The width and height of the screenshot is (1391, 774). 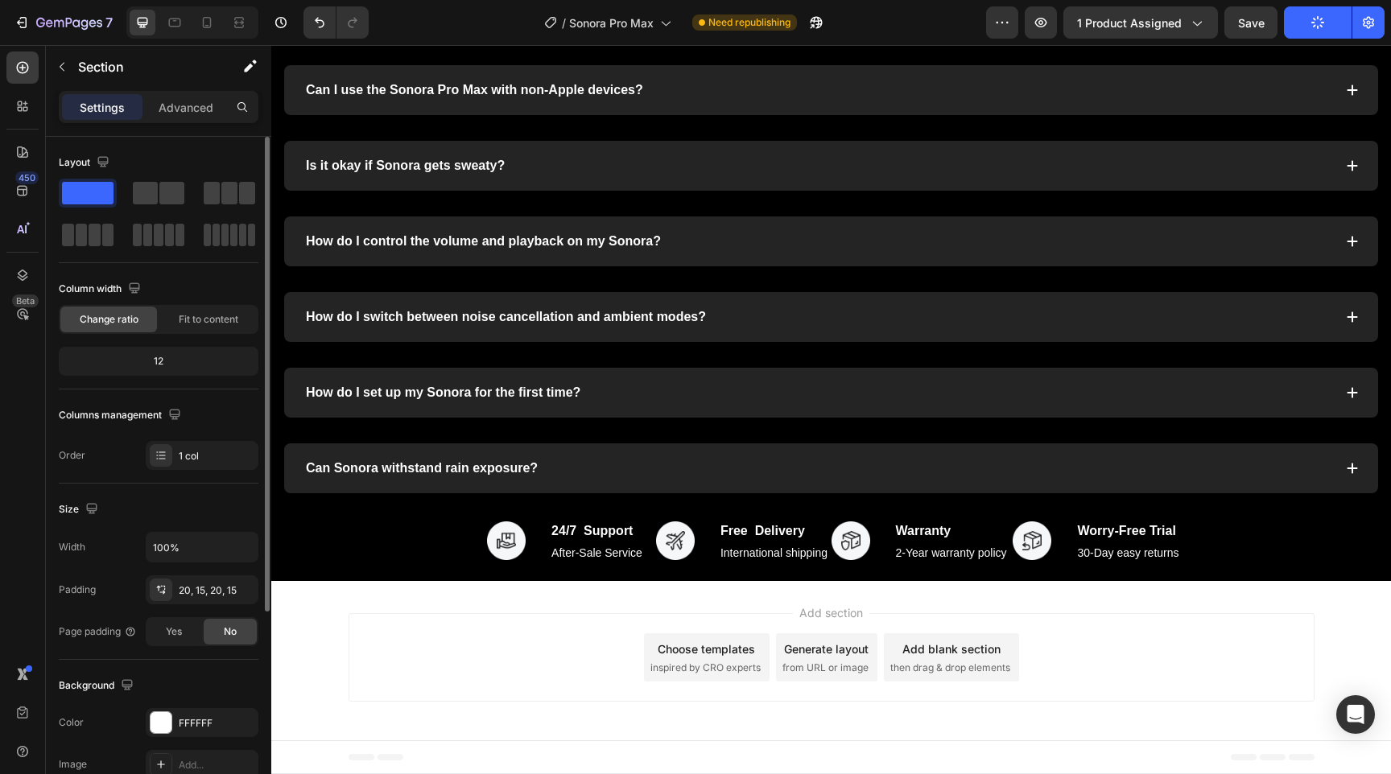 What do you see at coordinates (85, 163) in the screenshot?
I see `div: Layout` at bounding box center [85, 163].